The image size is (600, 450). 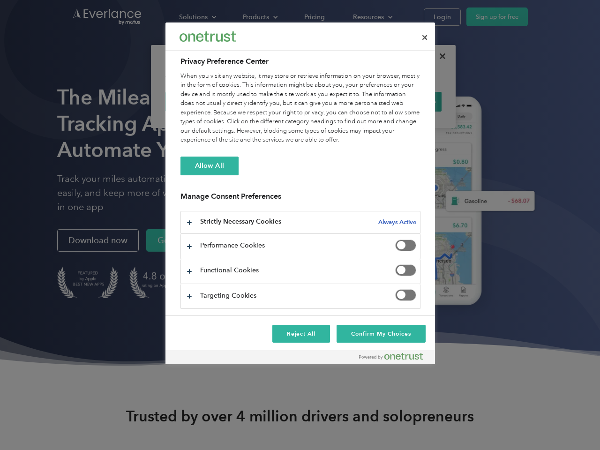 What do you see at coordinates (208, 37) in the screenshot?
I see `div: Everlance` at bounding box center [208, 37].